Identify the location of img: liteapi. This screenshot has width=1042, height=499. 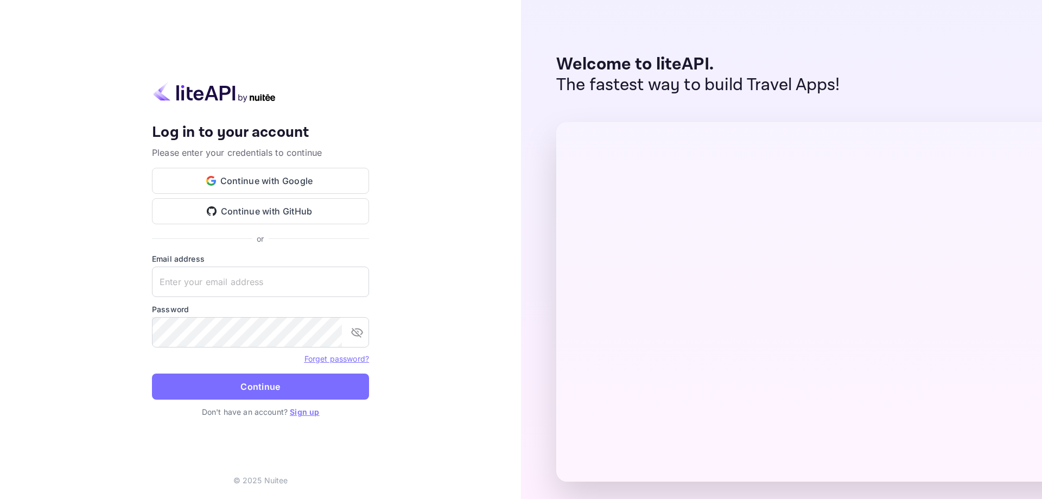
(214, 92).